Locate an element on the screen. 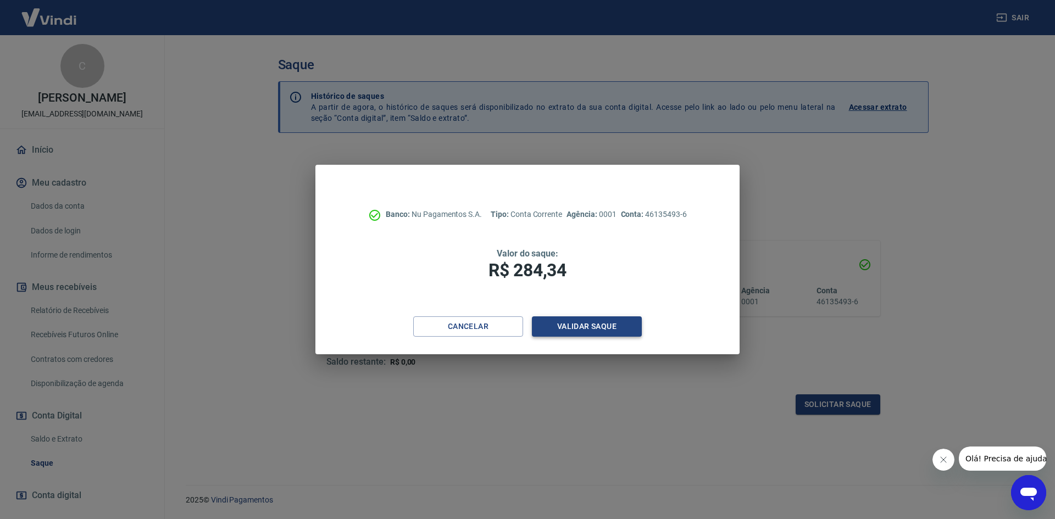 The image size is (1055, 519). p: 46135493-6 is located at coordinates (654, 214).